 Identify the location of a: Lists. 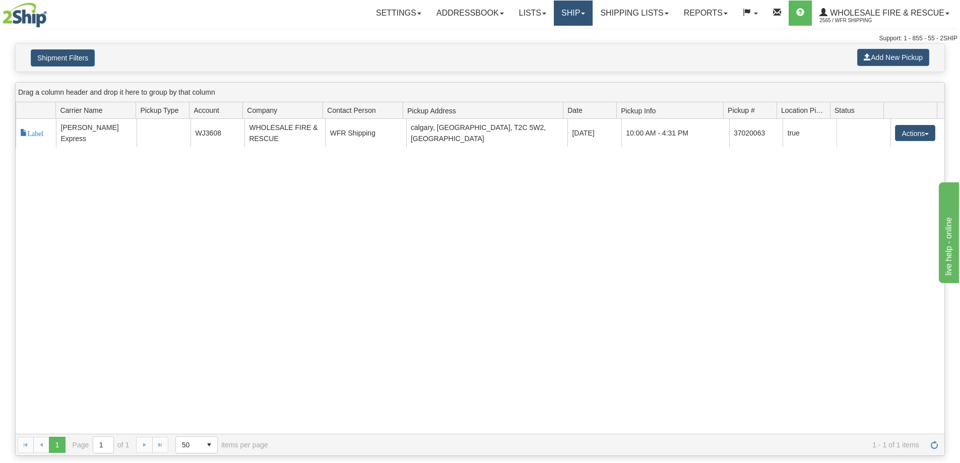
(533, 13).